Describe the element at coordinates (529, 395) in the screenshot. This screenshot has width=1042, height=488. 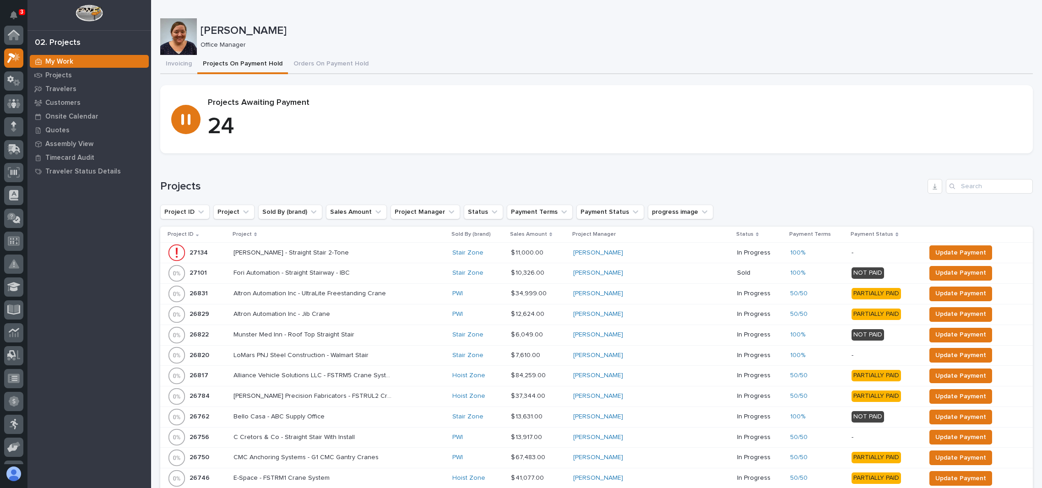
I see `p: $ 37,344.00` at that location.